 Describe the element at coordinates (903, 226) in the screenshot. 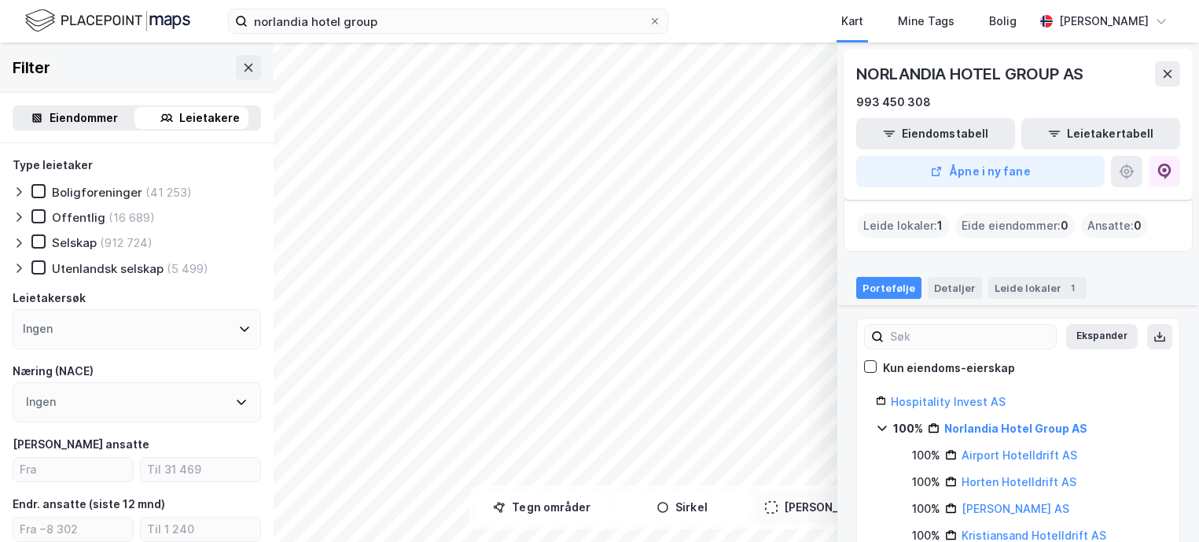

I see `div: Leide lokaler :` at that location.